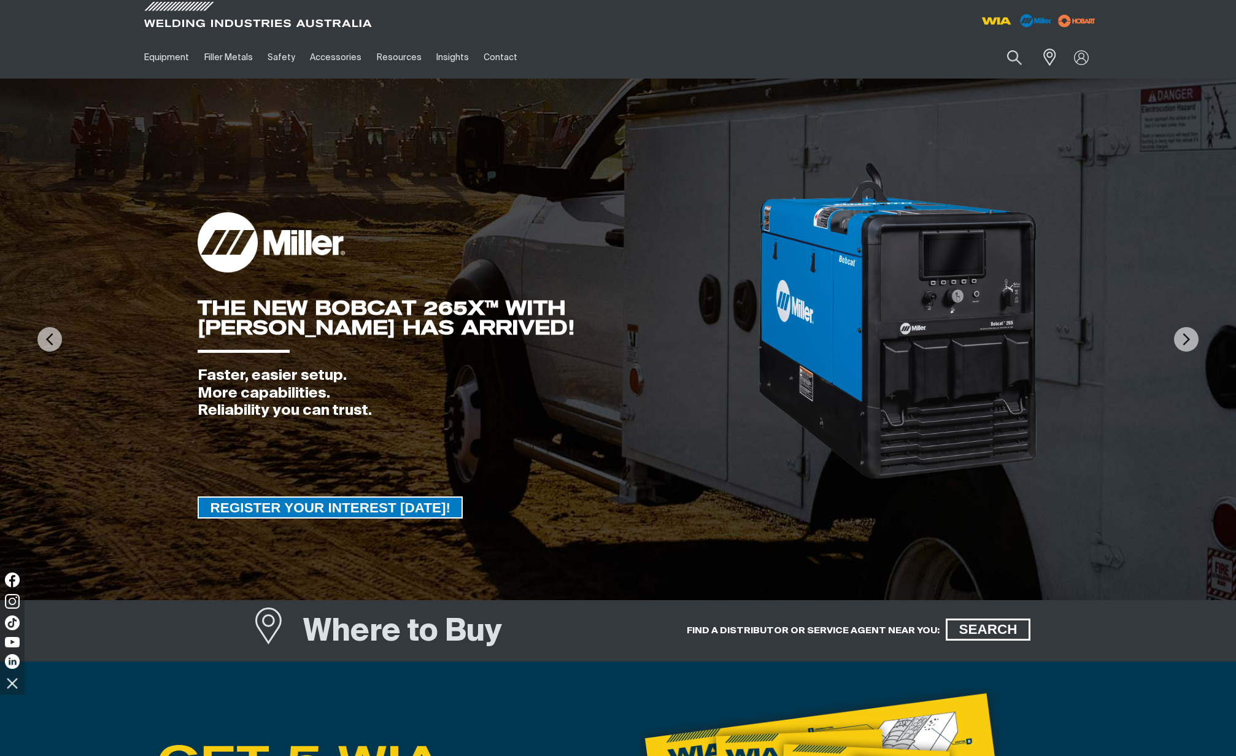 This screenshot has width=1236, height=756. Describe the element at coordinates (166, 57) in the screenshot. I see `a: Equipment` at that location.